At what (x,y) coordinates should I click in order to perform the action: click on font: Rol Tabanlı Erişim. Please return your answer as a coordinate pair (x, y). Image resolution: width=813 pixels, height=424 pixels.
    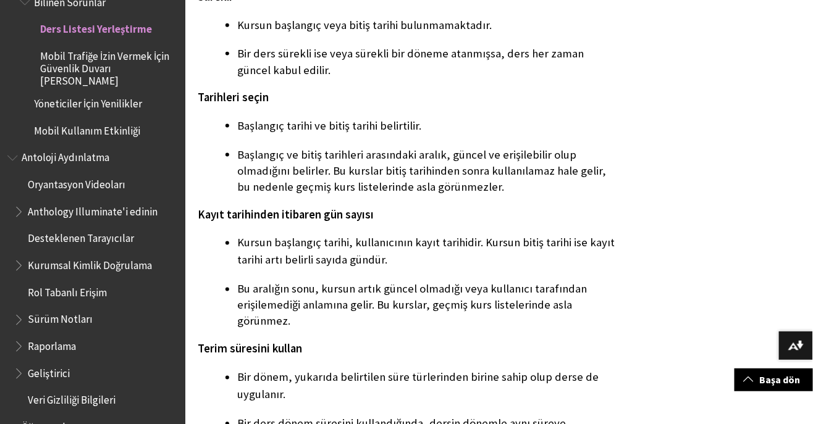
    Looking at the image, I should click on (67, 293).